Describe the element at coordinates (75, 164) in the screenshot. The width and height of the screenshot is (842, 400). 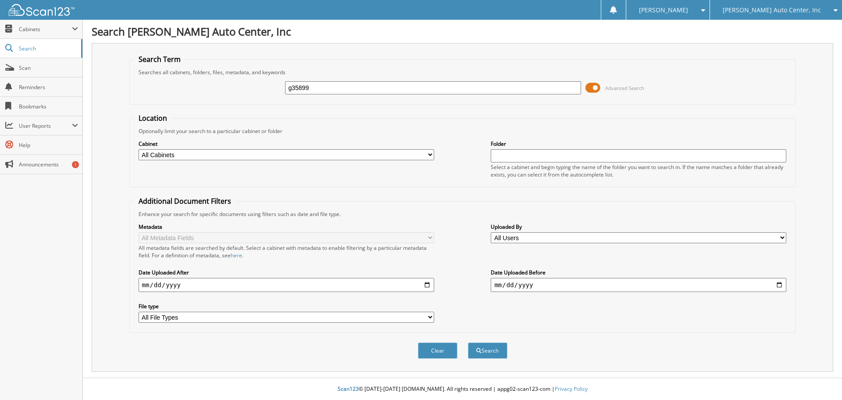
I see `div: 1` at that location.